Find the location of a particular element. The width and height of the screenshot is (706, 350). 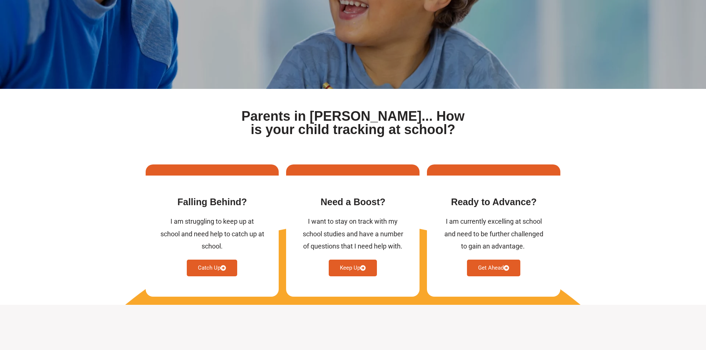

div: I am currently excelling at school and need to be further challenged to gain an advantage. ​ is located at coordinates (493, 234).